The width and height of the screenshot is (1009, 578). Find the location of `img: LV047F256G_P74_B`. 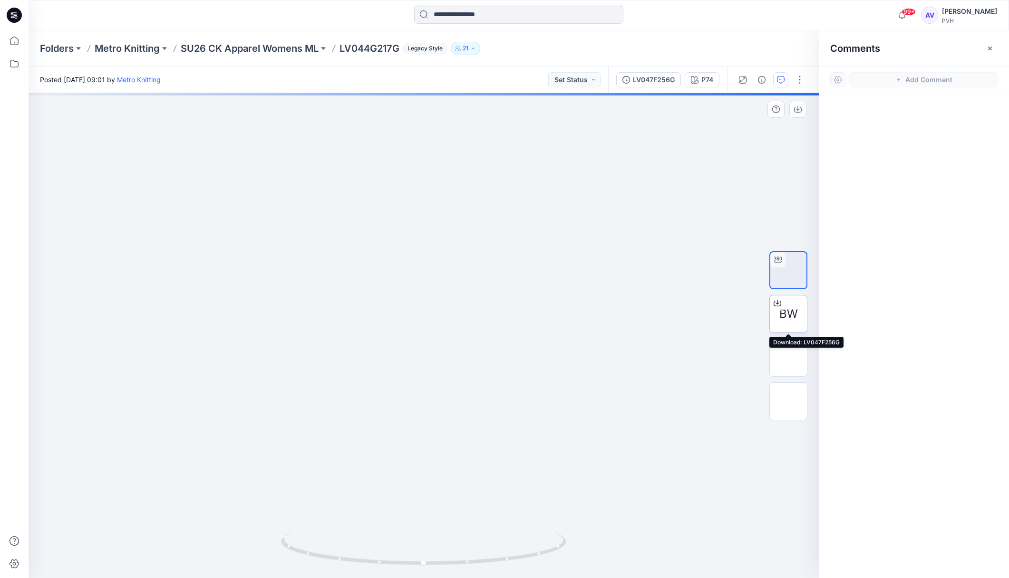

img: LV047F256G_P74_B is located at coordinates (788, 402).